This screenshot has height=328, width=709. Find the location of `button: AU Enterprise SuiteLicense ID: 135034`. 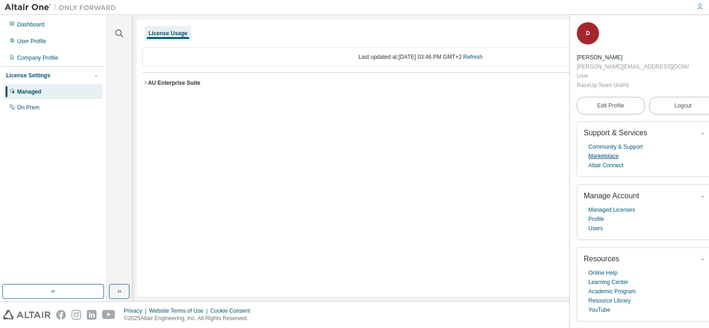

button: AU Enterprise SuiteLicense ID: 135034 is located at coordinates (420, 83).